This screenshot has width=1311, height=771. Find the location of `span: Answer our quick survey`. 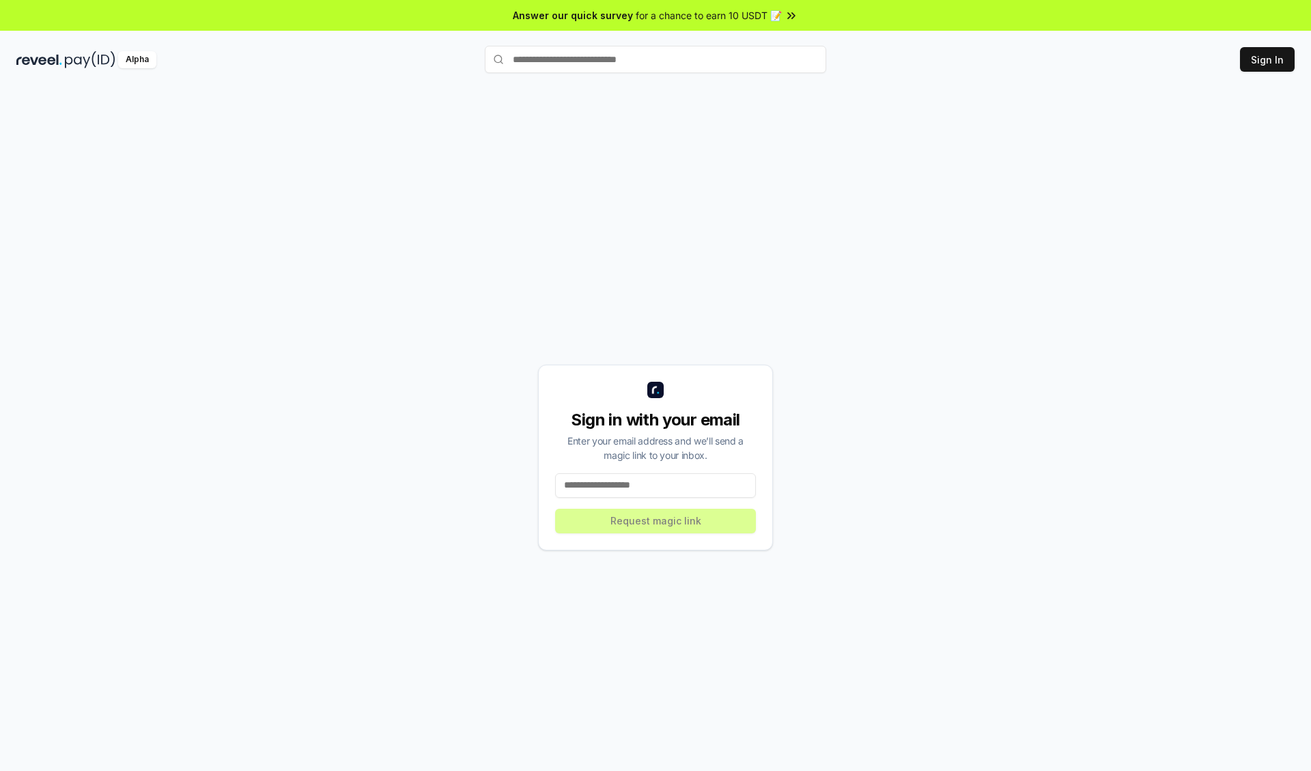

span: Answer our quick survey is located at coordinates (573, 15).